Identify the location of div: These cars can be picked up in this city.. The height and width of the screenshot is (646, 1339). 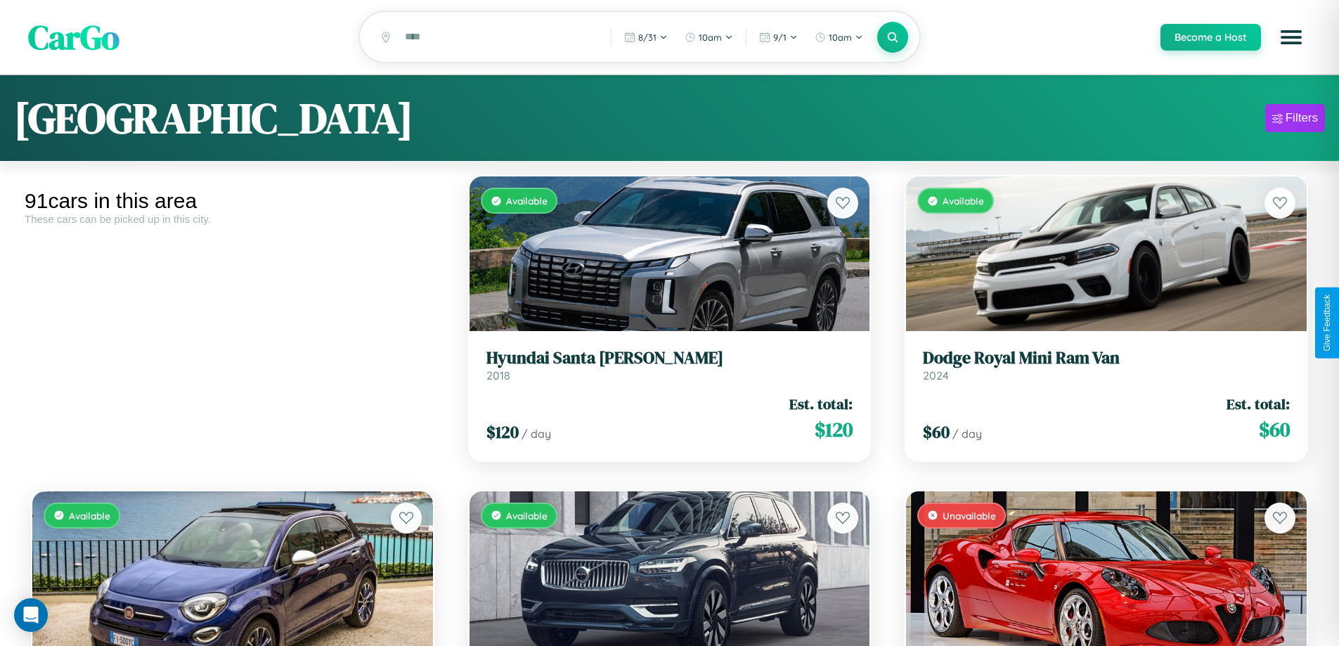
(233, 219).